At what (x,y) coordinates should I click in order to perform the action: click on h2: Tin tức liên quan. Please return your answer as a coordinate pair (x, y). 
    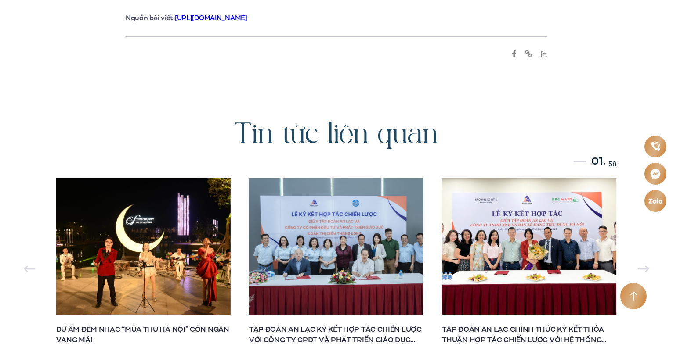
    Looking at the image, I should click on (336, 135).